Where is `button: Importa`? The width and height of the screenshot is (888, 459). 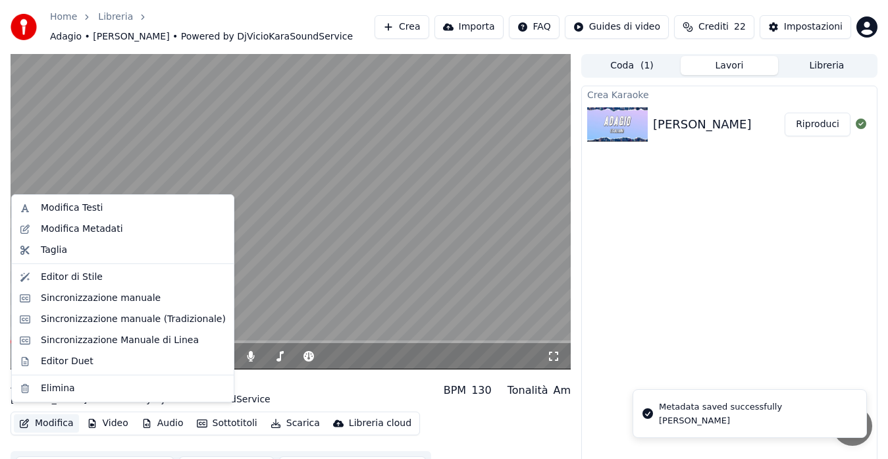 button: Importa is located at coordinates (469, 27).